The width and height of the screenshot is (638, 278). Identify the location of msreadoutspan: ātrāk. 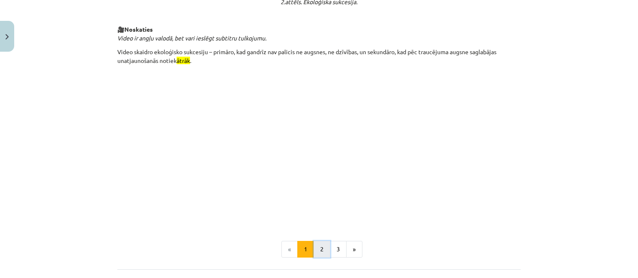
(183, 61).